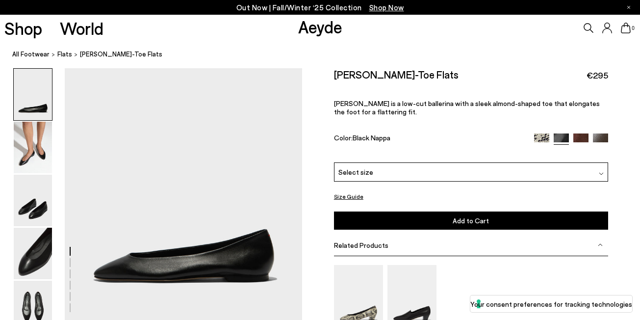 The width and height of the screenshot is (640, 320). I want to click on button: Your consent preferences for tracking technologies, so click(551, 303).